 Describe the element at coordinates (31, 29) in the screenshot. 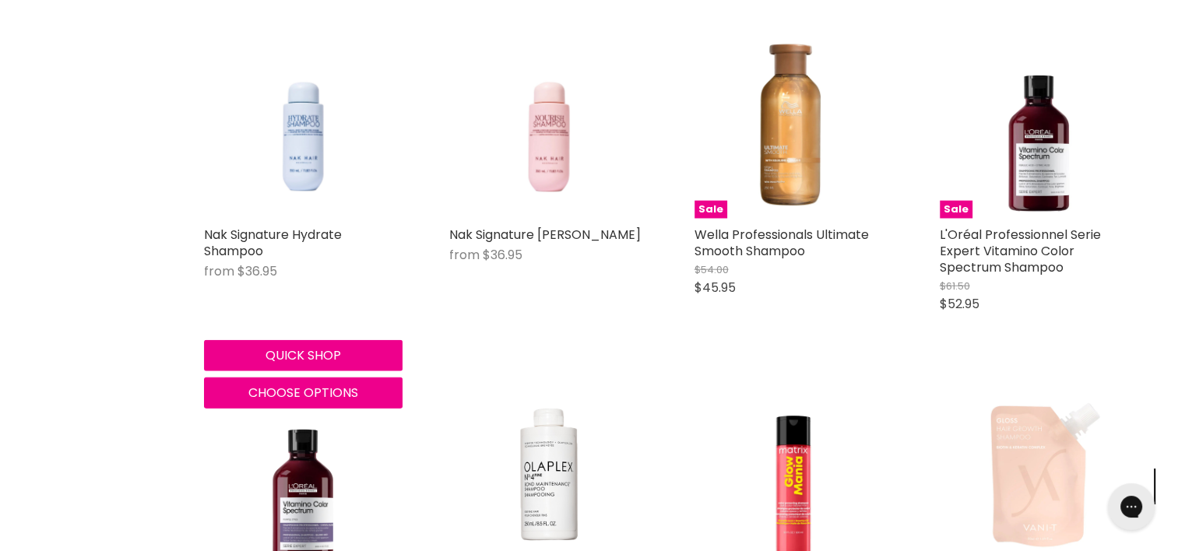

I see `button: Gorgias live chat` at that location.